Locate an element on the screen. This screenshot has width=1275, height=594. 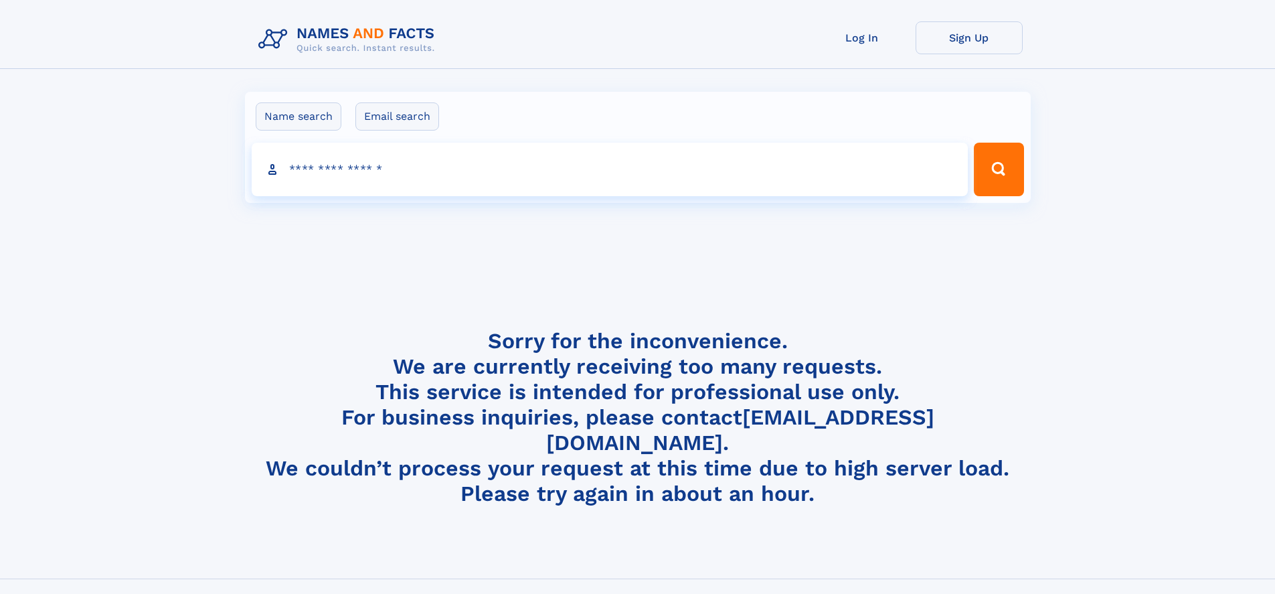
button: Search Button is located at coordinates (998, 169).